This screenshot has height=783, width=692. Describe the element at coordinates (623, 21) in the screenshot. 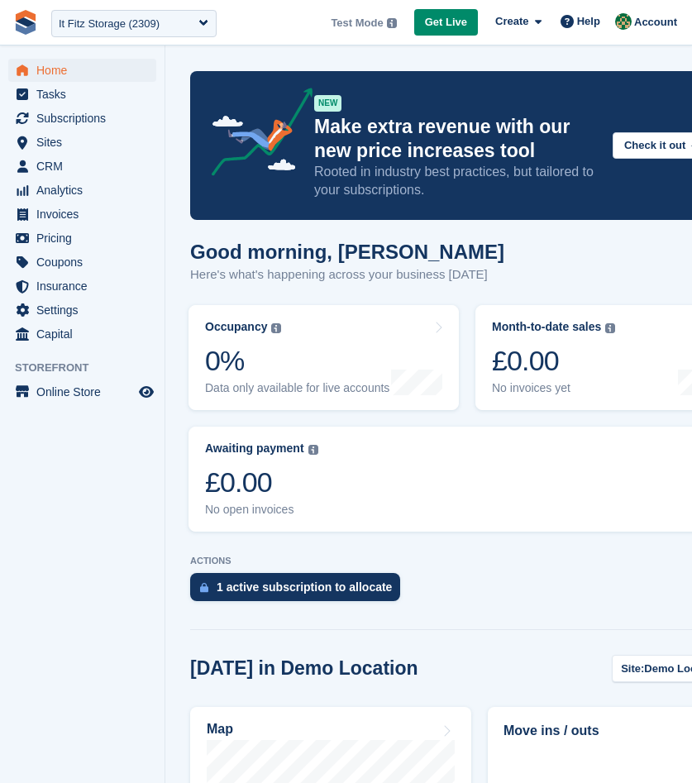

I see `img: Aaron` at that location.